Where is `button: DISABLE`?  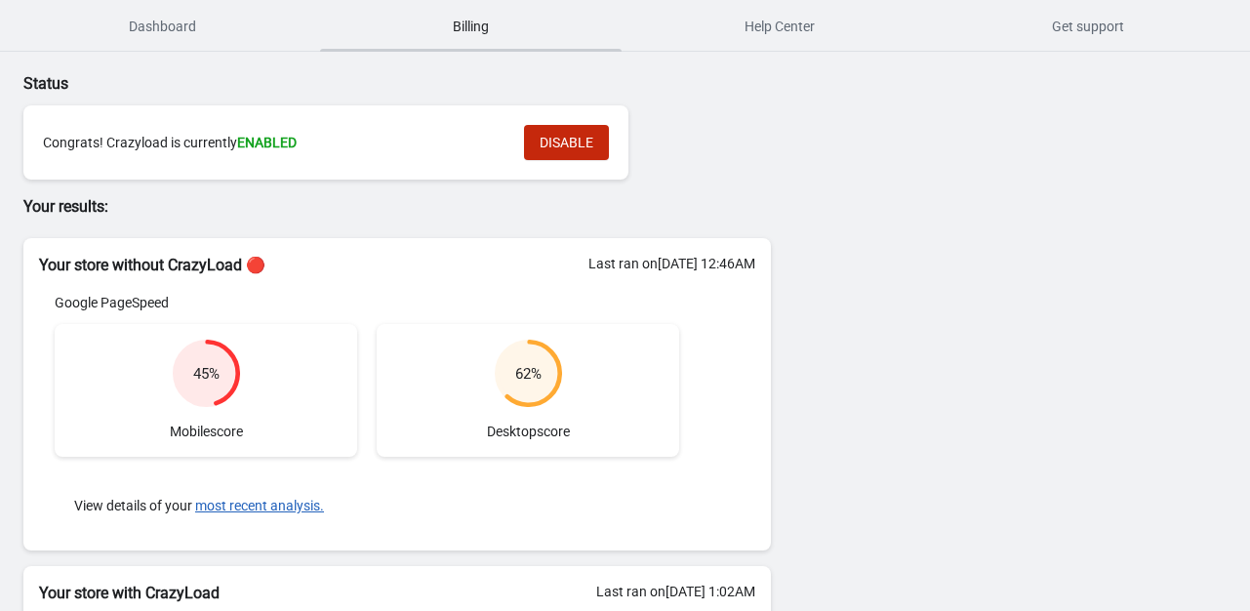 button: DISABLE is located at coordinates (566, 142).